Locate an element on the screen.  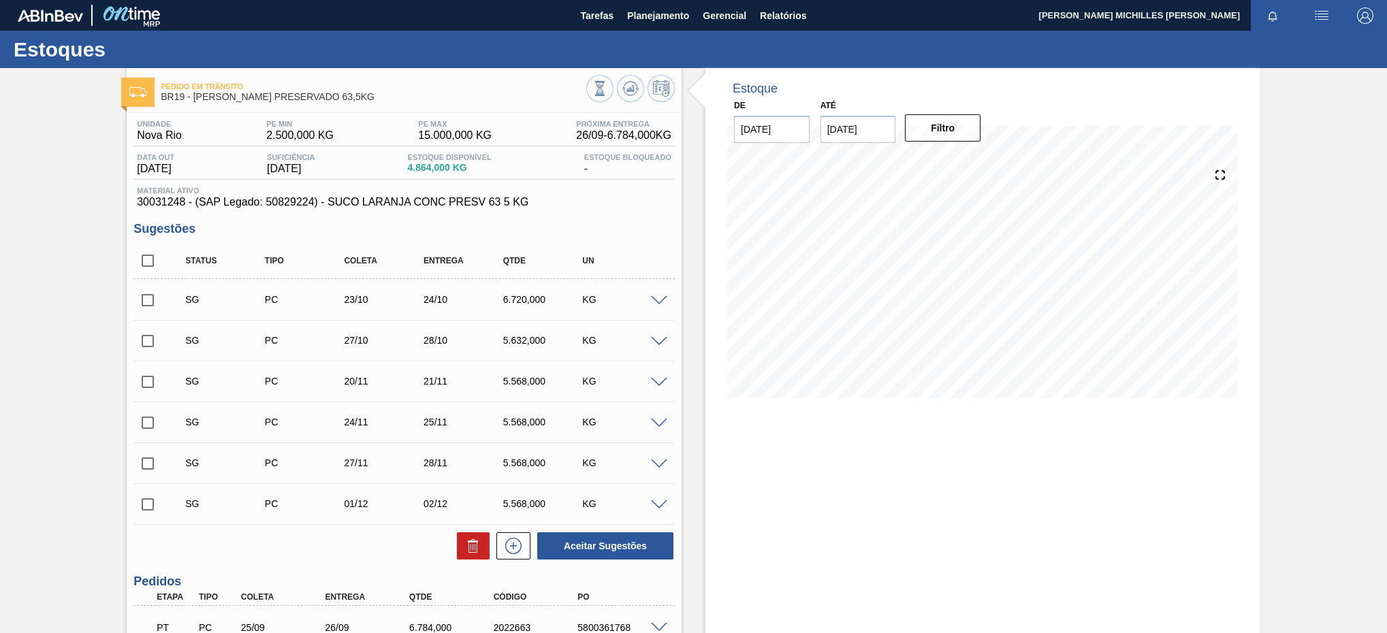
span: Relatórios is located at coordinates (783, 16).